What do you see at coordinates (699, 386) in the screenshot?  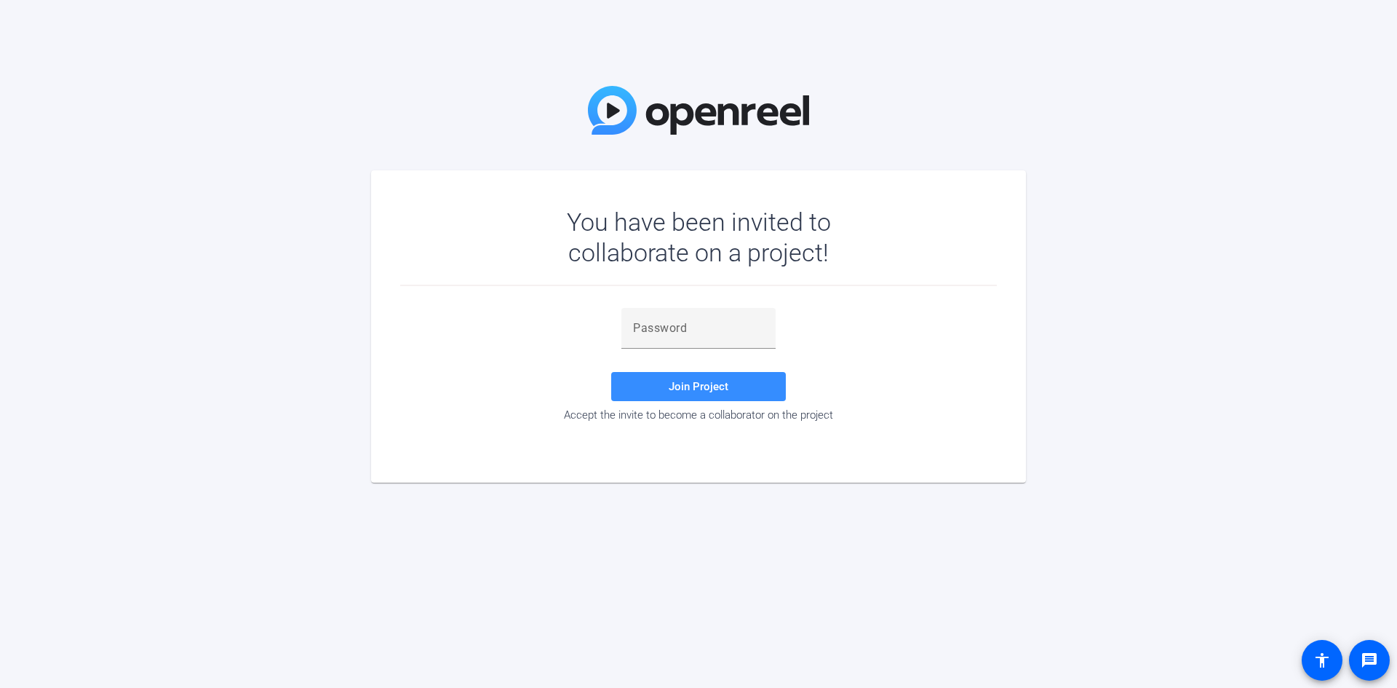 I see `button: Join Project` at bounding box center [699, 386].